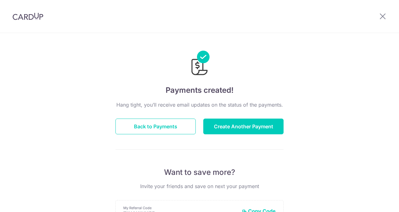  Describe the element at coordinates (28, 16) in the screenshot. I see `img: CardUp` at that location.